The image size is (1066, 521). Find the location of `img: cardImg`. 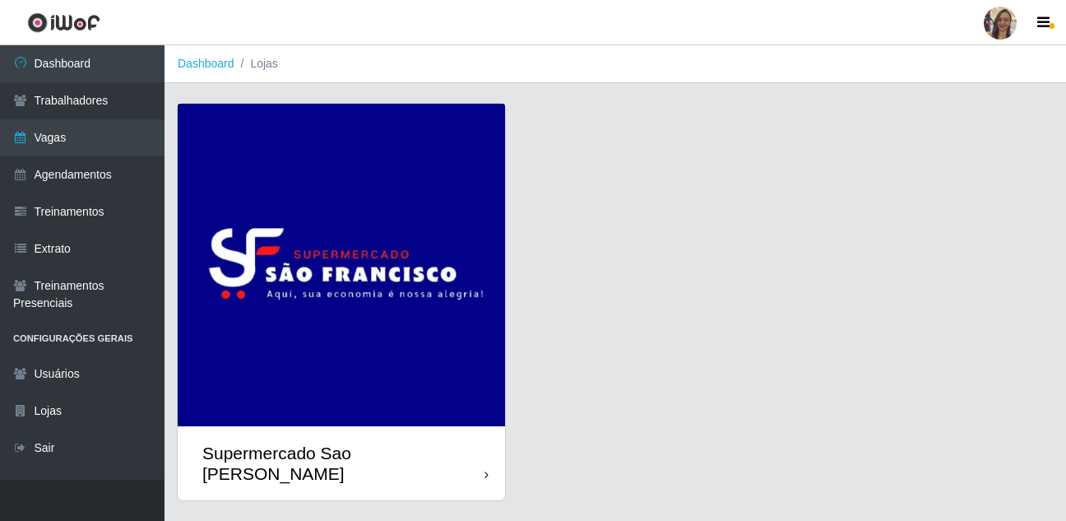

img: cardImg is located at coordinates (341, 265).